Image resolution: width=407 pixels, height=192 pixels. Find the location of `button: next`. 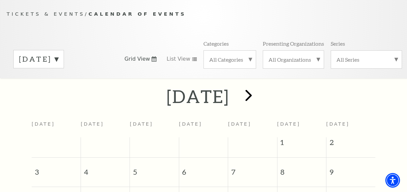

button: next is located at coordinates (248, 96).